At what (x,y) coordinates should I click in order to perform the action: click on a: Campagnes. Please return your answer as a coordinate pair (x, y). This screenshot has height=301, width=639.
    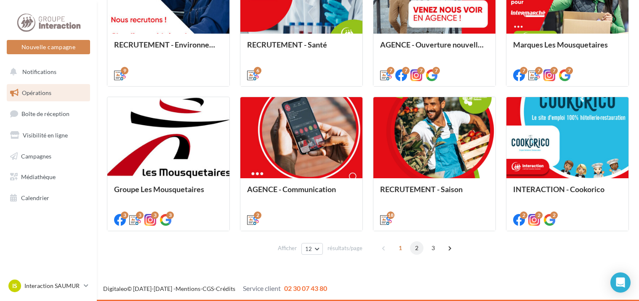
    Looking at the image, I should click on (48, 157).